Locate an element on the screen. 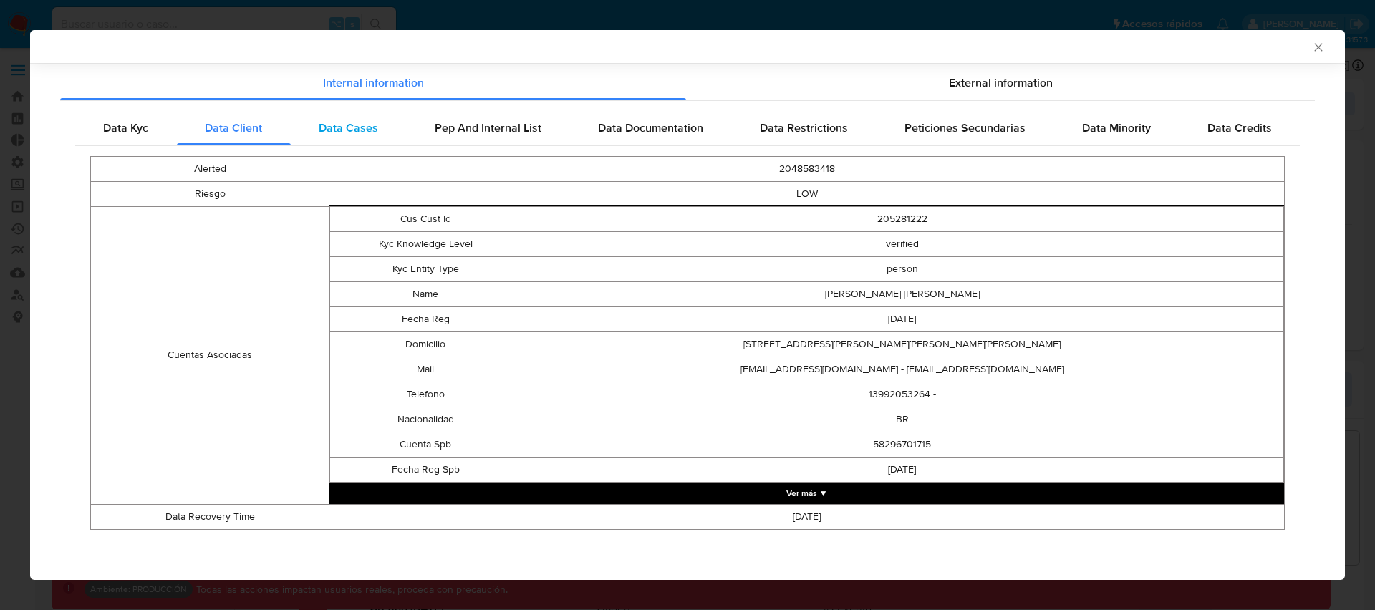 Image resolution: width=1375 pixels, height=610 pixels. td: Riesgo is located at coordinates (210, 193).